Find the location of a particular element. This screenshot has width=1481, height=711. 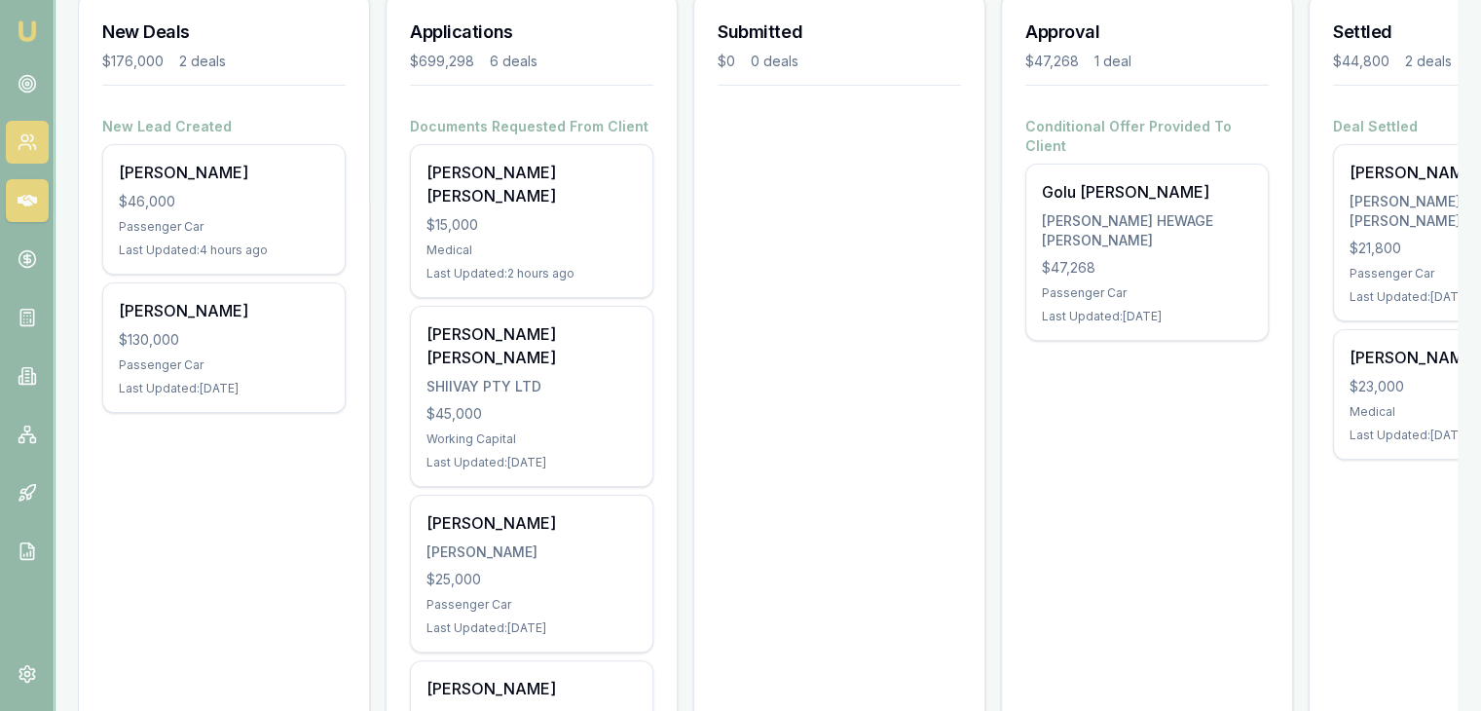

div: Medical is located at coordinates (532, 250).